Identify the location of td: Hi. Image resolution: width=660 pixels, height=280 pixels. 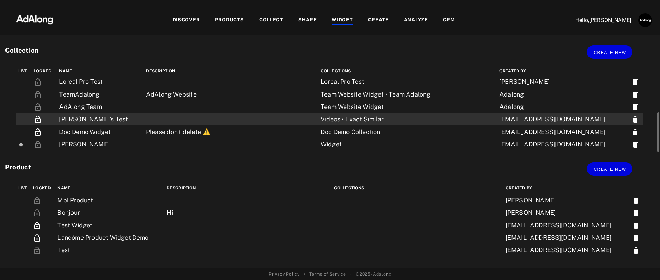
(249, 213).